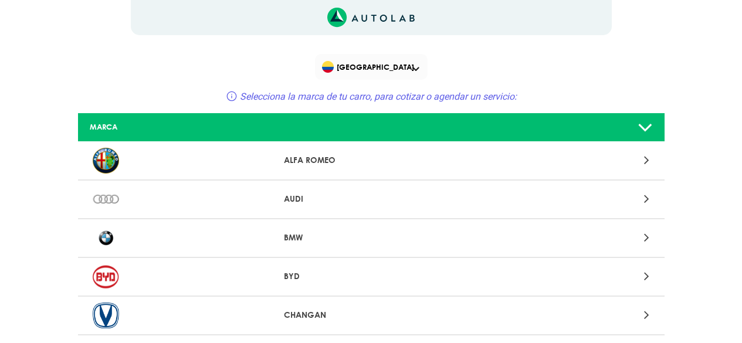  What do you see at coordinates (379, 96) in the screenshot?
I see `span: Selecciona la marca de tu carro, para cotizar o agendar un servicio:` at bounding box center [379, 96].